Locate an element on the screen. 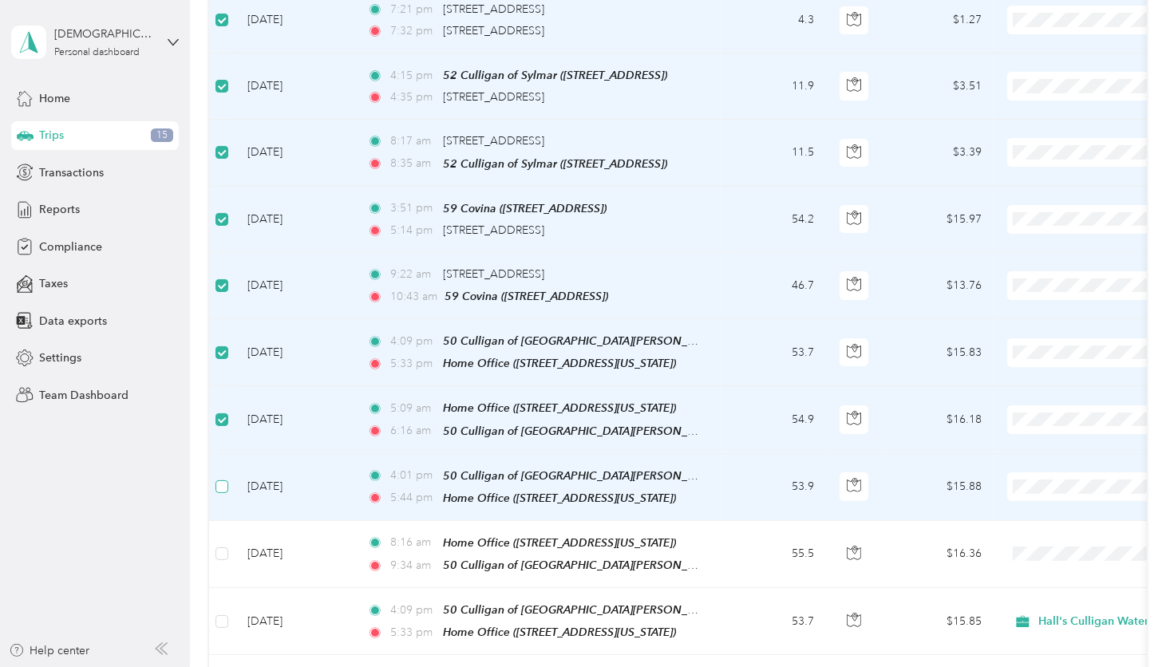 This screenshot has width=1174, height=667. td: $15.97 is located at coordinates (938, 219).